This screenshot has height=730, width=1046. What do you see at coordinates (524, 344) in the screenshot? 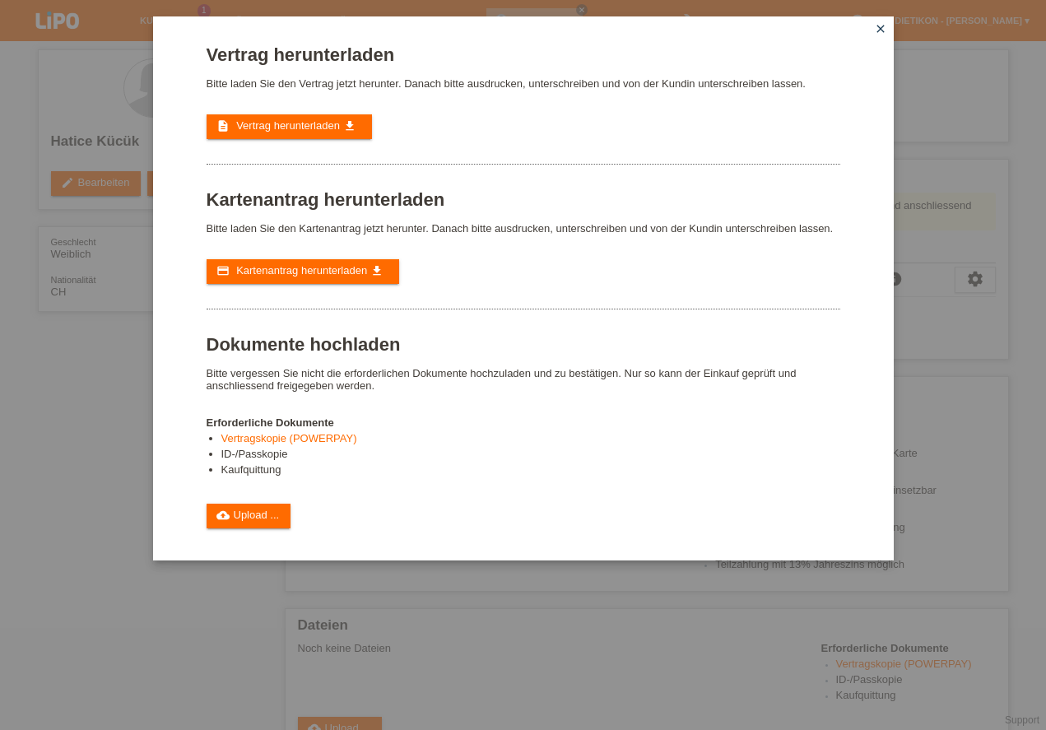
I see `h1: Dokumente hochladen` at bounding box center [524, 344].